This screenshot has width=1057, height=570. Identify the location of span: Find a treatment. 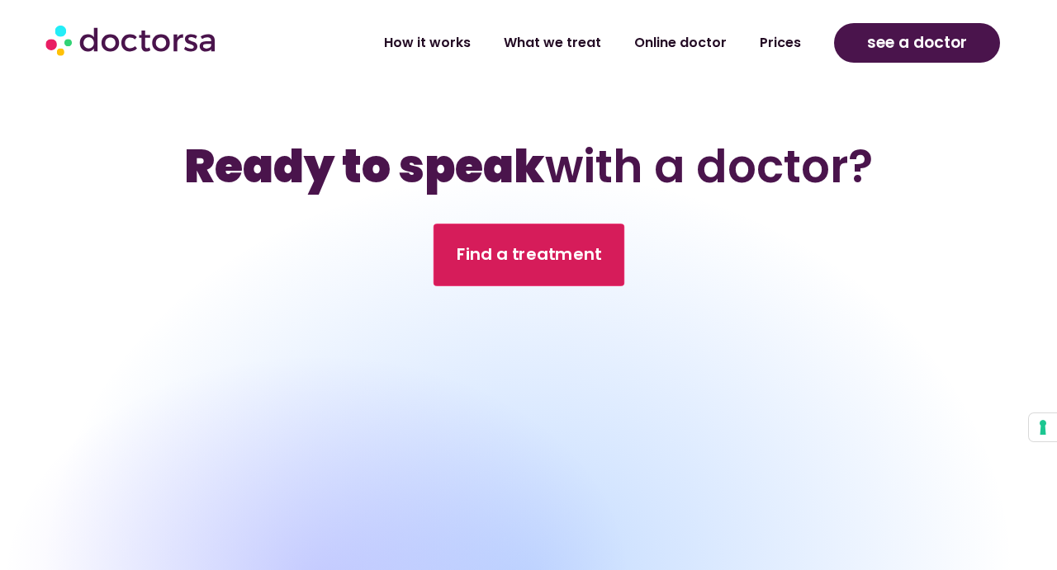
(528, 255).